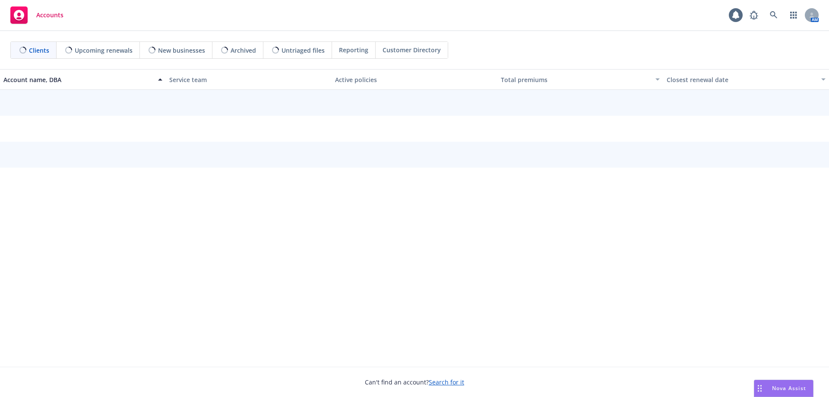 The width and height of the screenshot is (829, 397). Describe the element at coordinates (415, 382) in the screenshot. I see `span: Can't find an account?` at that location.